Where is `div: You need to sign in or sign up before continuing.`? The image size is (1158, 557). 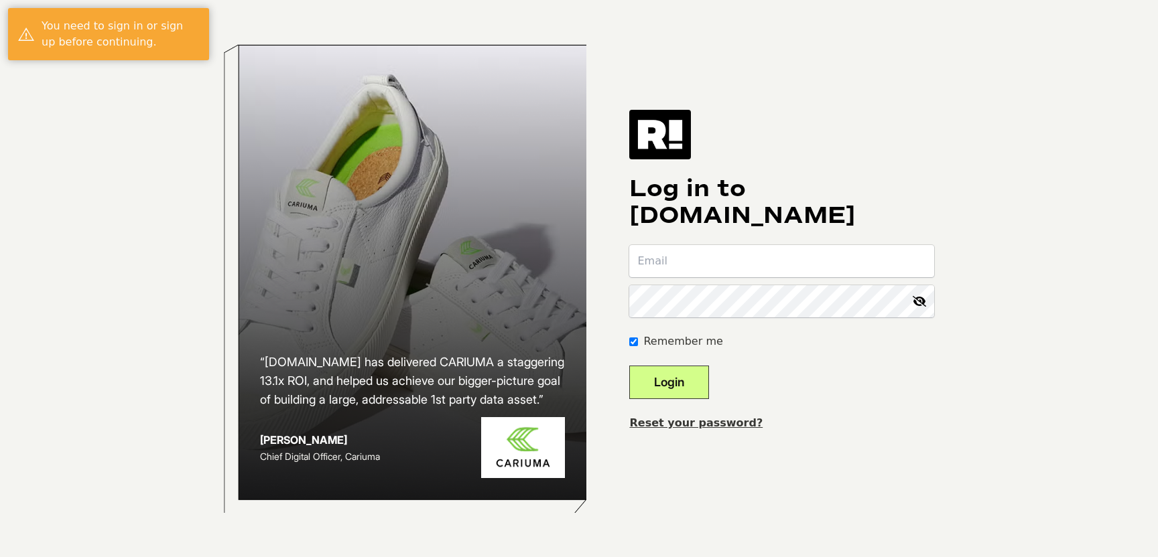
div: You need to sign in or sign up before continuing. is located at coordinates (120, 34).